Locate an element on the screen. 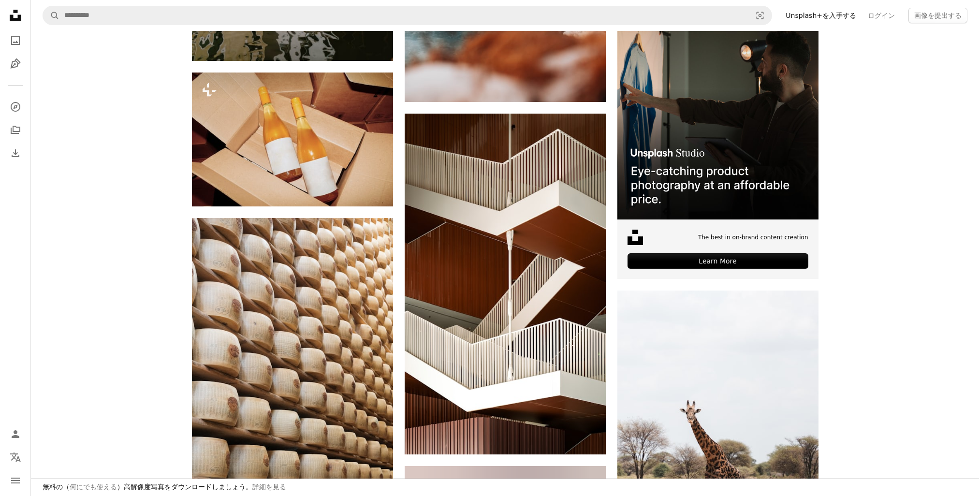 The height and width of the screenshot is (496, 979). a: イラスト is located at coordinates (15, 64).